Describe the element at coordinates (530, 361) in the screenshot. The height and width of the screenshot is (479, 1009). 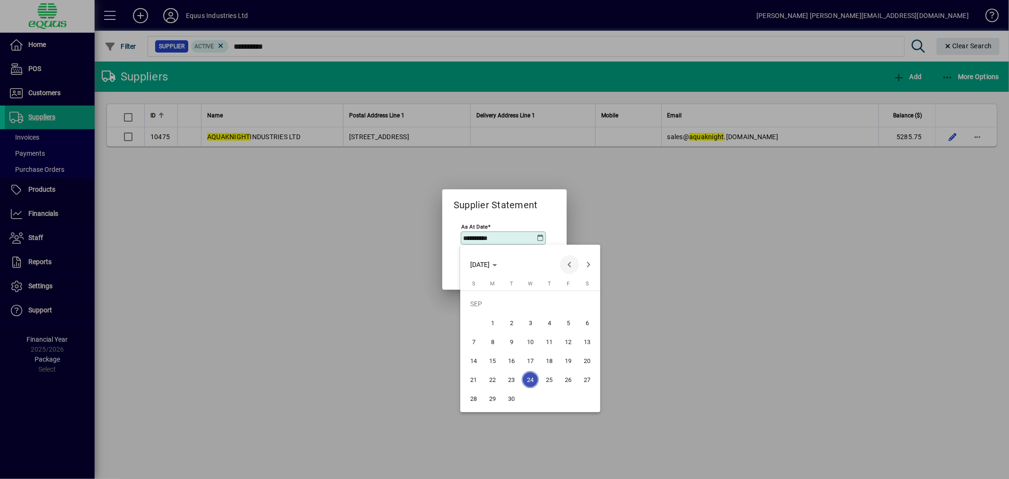
I see `span: 17` at that location.